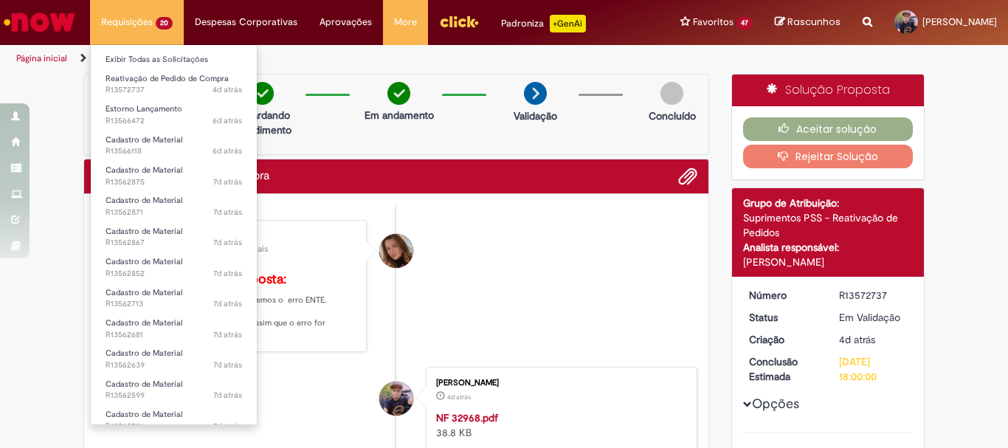  I want to click on a: Aberto R13562591 : Cadastro de Material, so click(173, 420).